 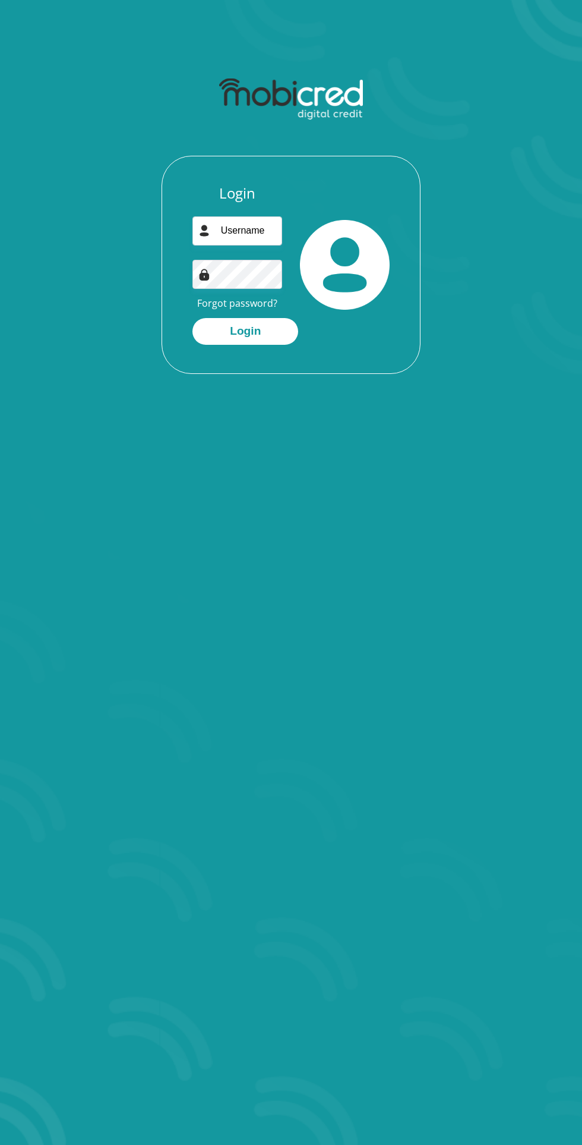 What do you see at coordinates (237, 231) in the screenshot?
I see `input: Username` at bounding box center [237, 231].